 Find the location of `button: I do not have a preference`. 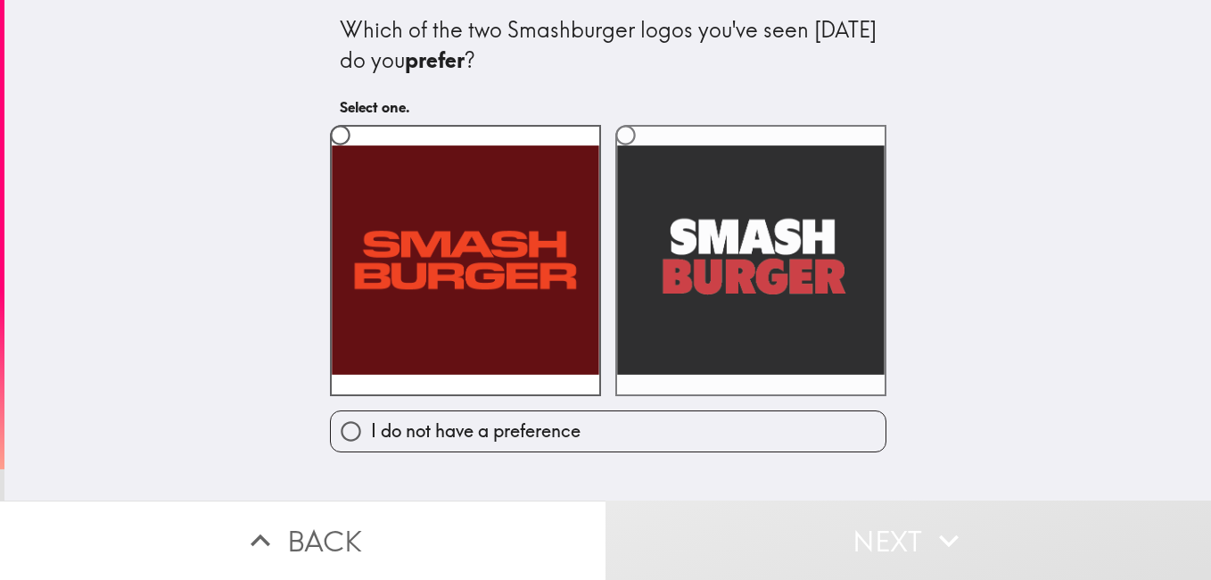

button: I do not have a preference is located at coordinates (608, 431).